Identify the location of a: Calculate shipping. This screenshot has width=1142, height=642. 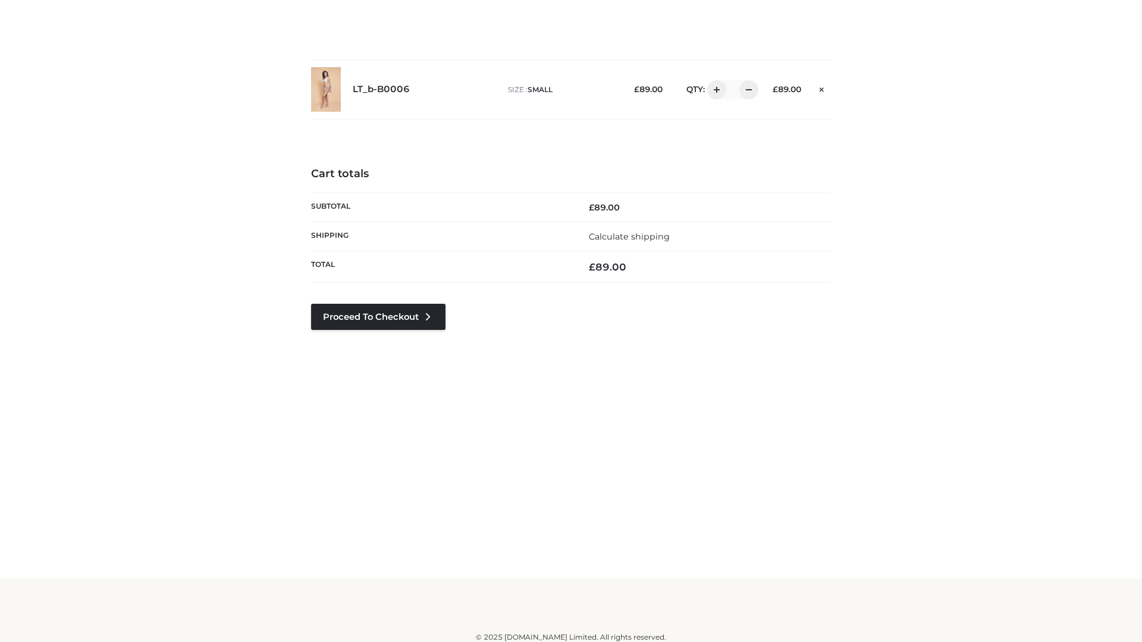
(629, 237).